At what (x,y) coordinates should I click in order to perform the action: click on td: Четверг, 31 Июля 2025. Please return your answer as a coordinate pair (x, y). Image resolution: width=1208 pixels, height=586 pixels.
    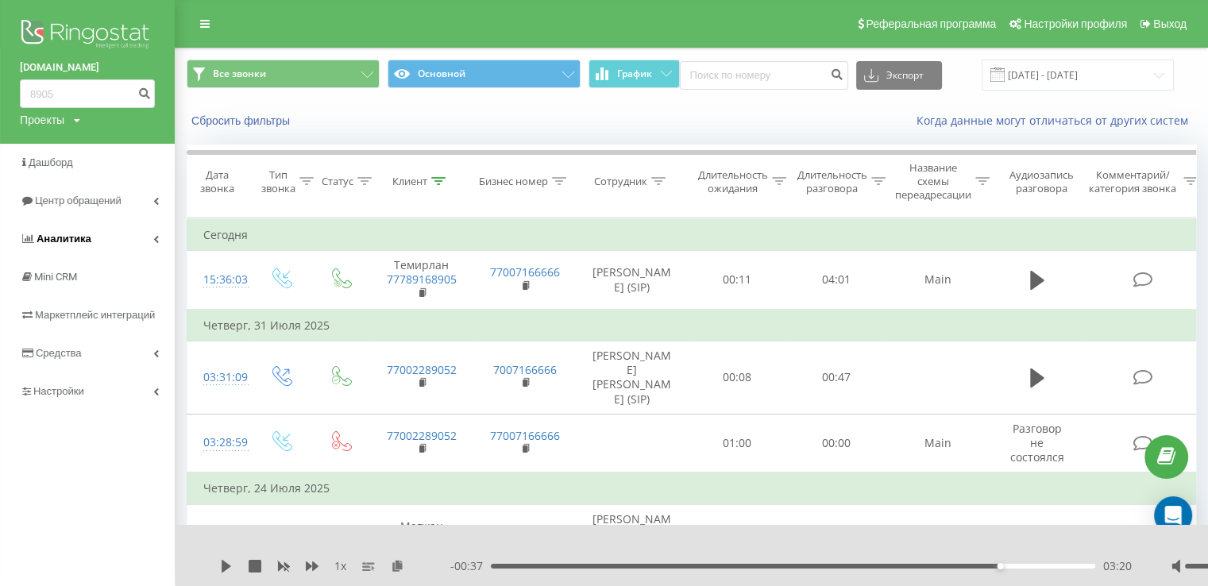
    Looking at the image, I should click on (696, 326).